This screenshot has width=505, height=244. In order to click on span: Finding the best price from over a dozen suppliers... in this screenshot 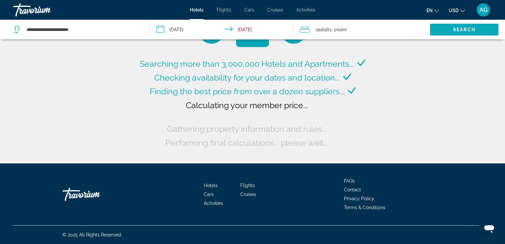, I will do `click(247, 91)`.